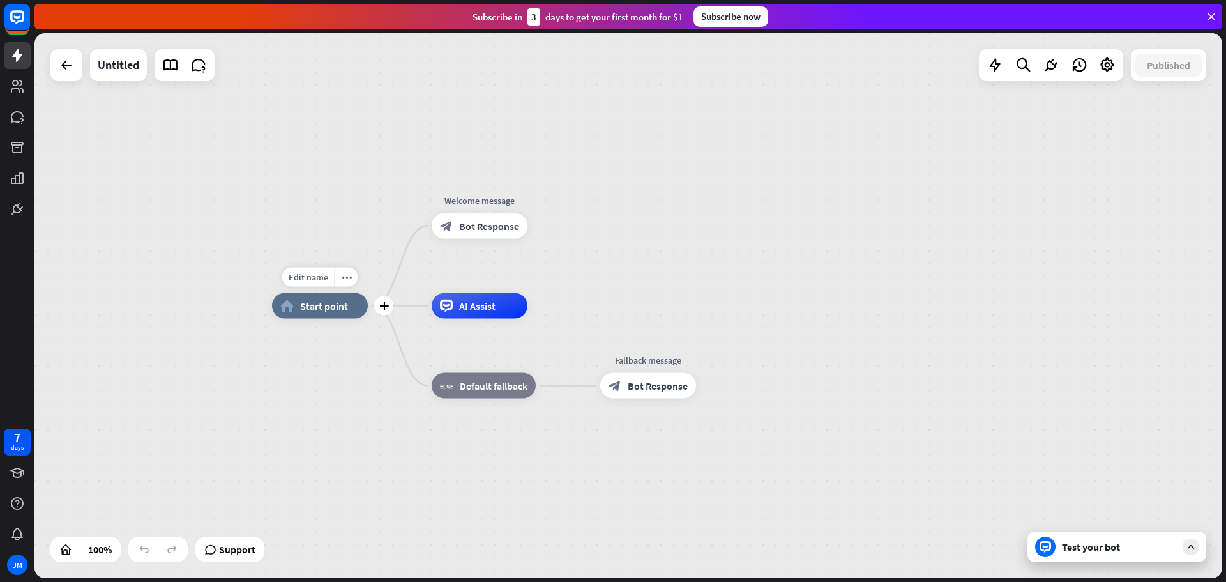 This screenshot has width=1226, height=582. What do you see at coordinates (1168, 65) in the screenshot?
I see `button: Published` at bounding box center [1168, 65].